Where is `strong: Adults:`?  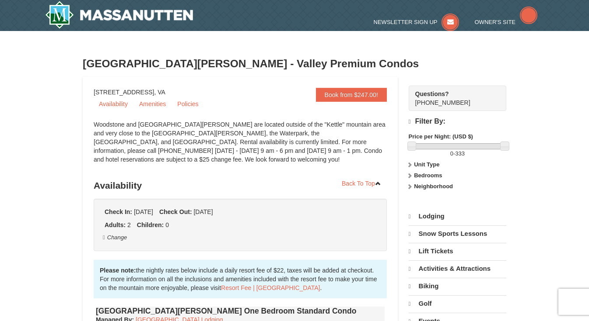 strong: Adults: is located at coordinates (115, 225).